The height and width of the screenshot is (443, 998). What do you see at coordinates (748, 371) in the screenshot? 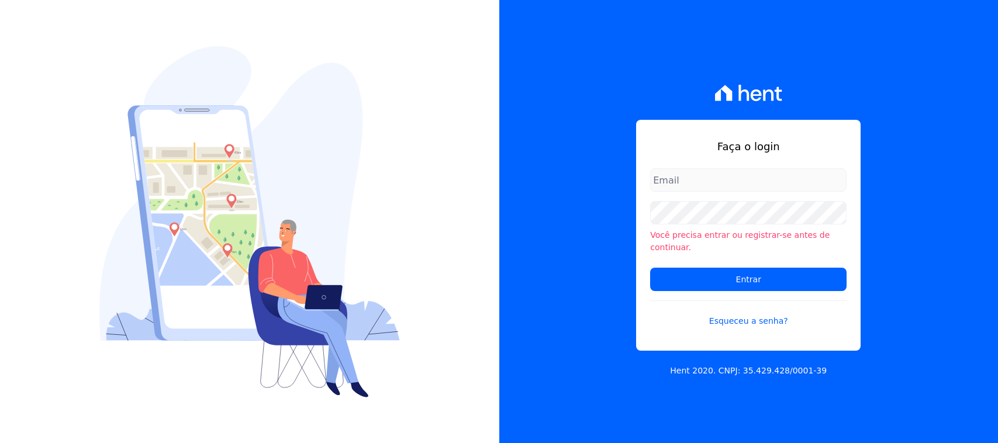
I see `p: Hent 2020. CNPJ: 35.429.428/0001-39` at bounding box center [748, 371].